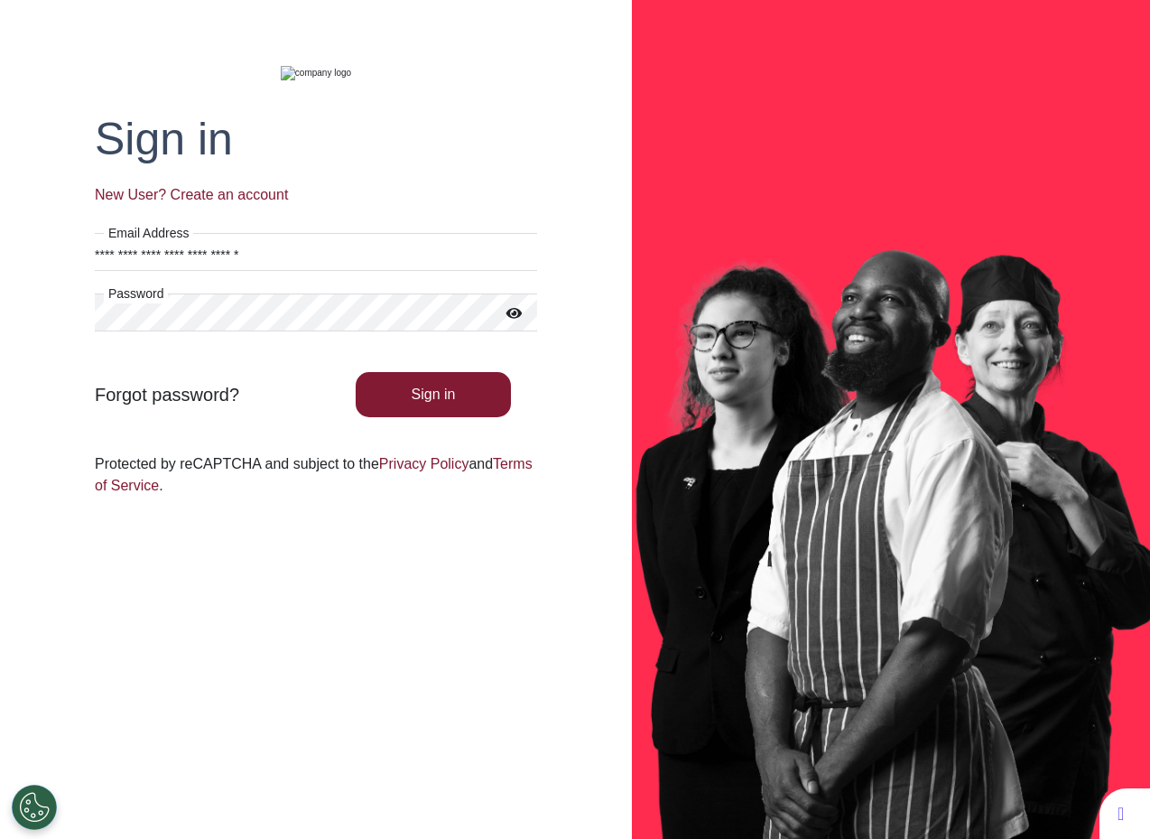 The width and height of the screenshot is (1150, 839). What do you see at coordinates (316, 73) in the screenshot?
I see `img: company logo` at bounding box center [316, 73].